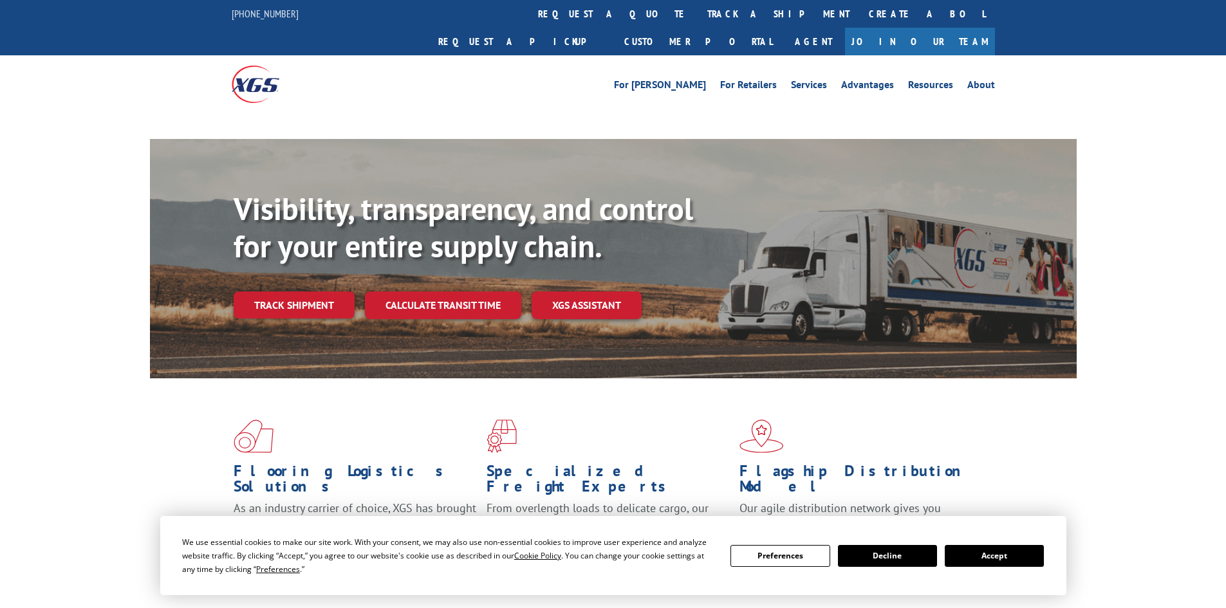  Describe the element at coordinates (443, 305) in the screenshot. I see `a: Calculate transit time` at that location.